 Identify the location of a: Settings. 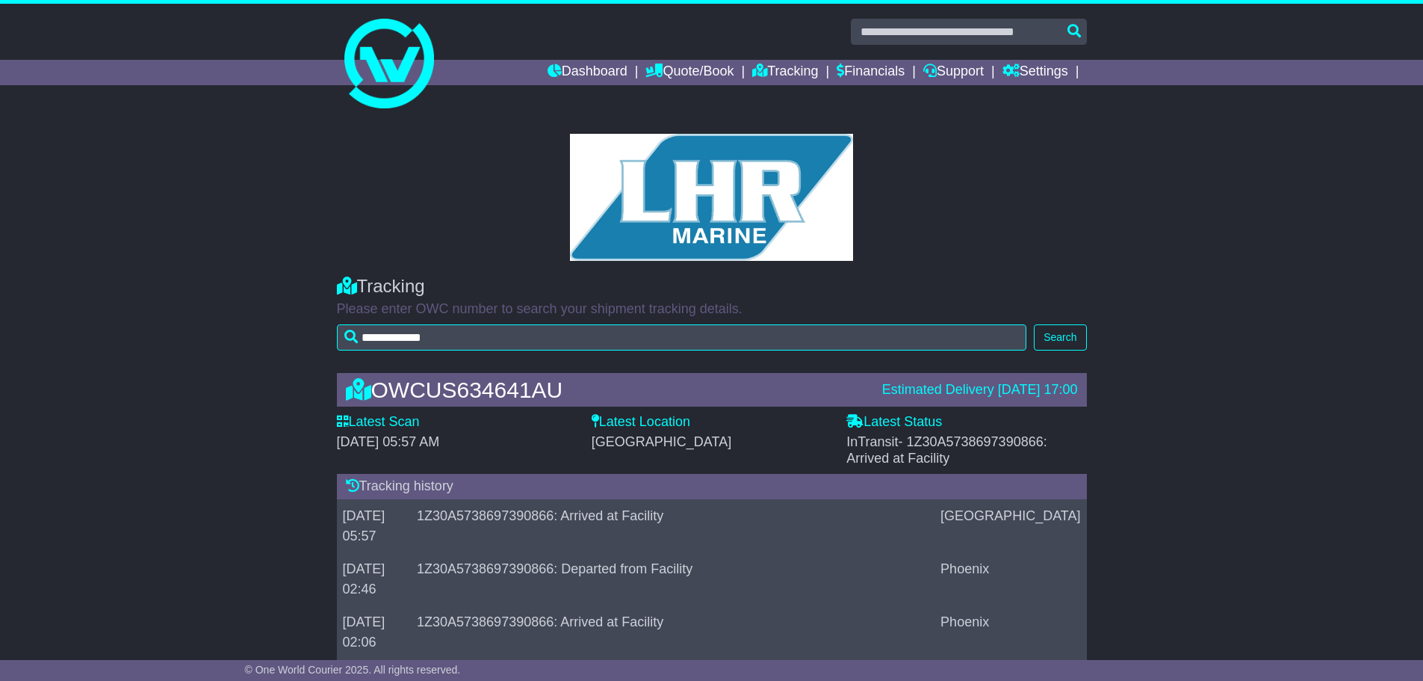
(1035, 72).